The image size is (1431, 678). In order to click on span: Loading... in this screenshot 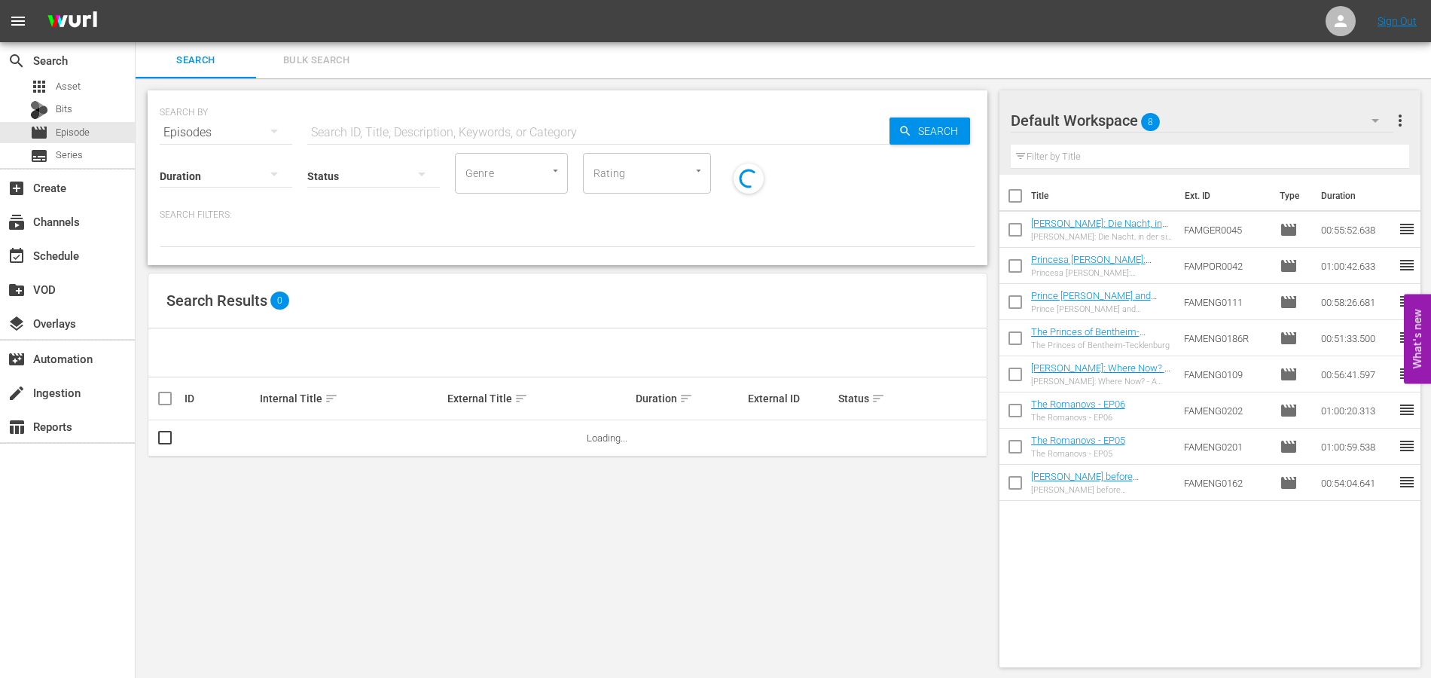, I will do `click(607, 438)`.